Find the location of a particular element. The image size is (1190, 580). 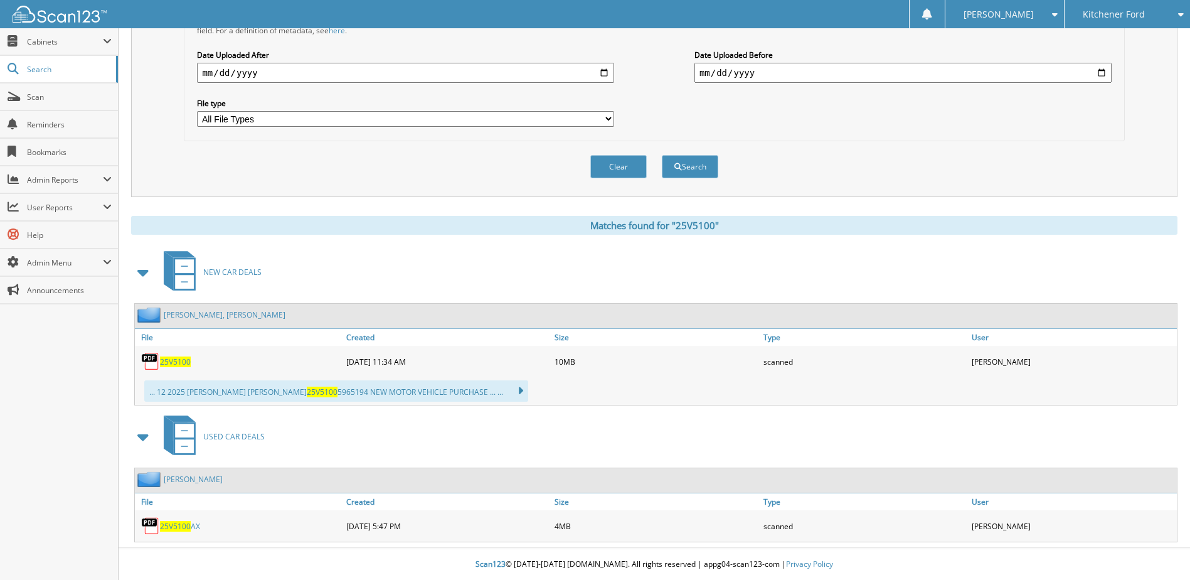

span: Reminders is located at coordinates (69, 124).